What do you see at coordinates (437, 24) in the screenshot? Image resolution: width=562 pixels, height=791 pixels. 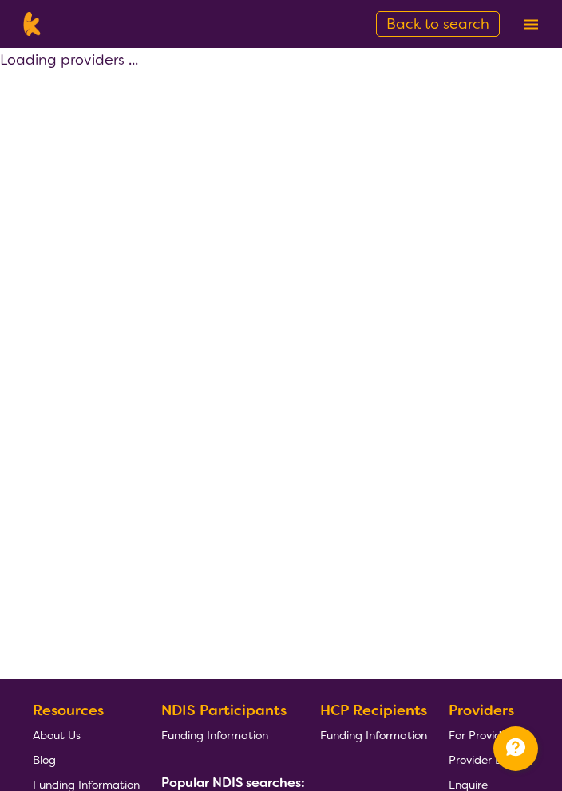 I see `a: Back to search` at bounding box center [437, 24].